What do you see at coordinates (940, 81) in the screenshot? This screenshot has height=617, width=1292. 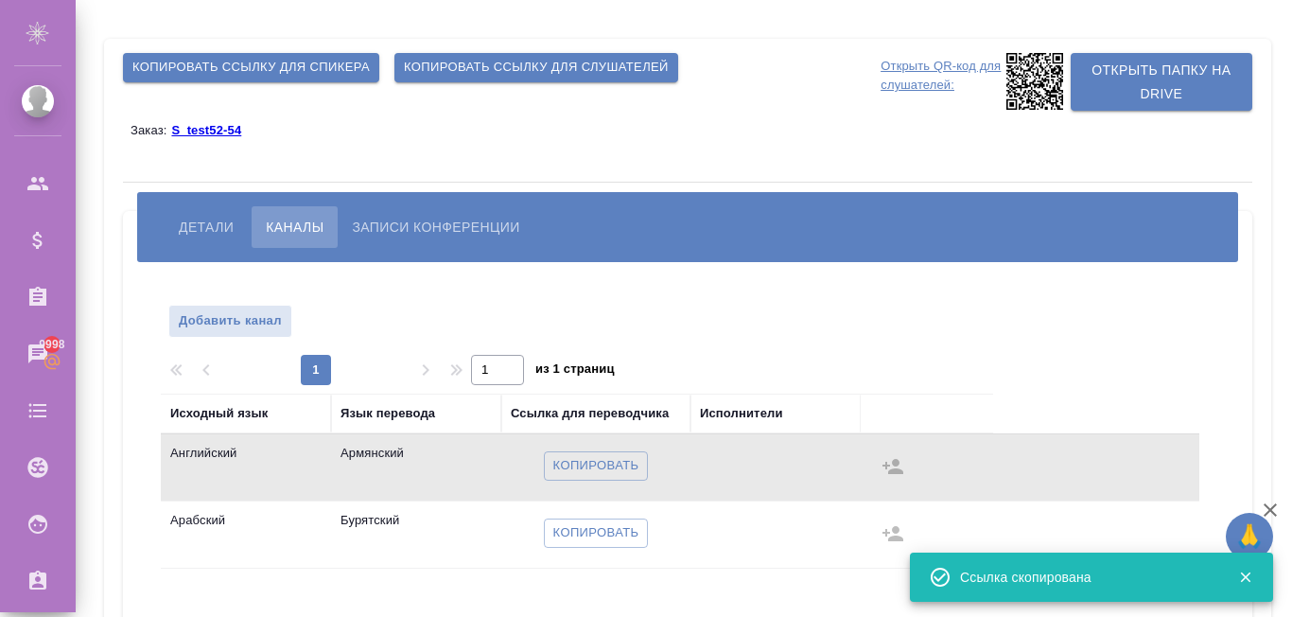 I see `p: Открыть QR-код для слушателей:` at bounding box center [940, 81].